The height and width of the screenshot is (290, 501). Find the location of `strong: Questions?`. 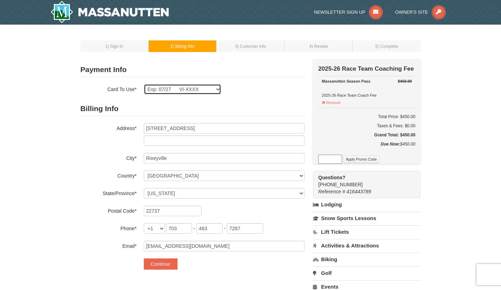

strong: Questions? is located at coordinates (332, 178).